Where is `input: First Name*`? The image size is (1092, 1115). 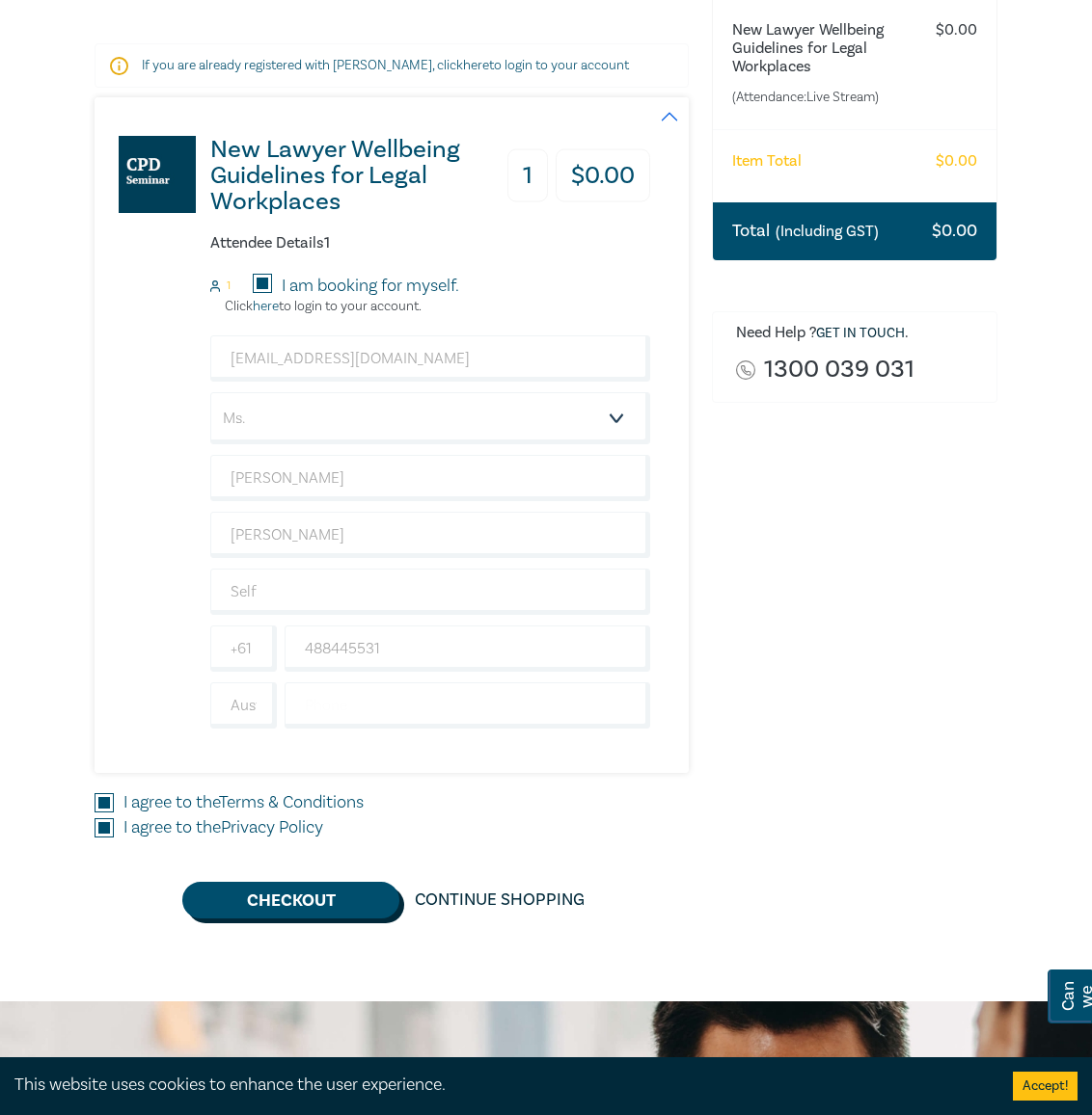 input: First Name* is located at coordinates (430, 478).